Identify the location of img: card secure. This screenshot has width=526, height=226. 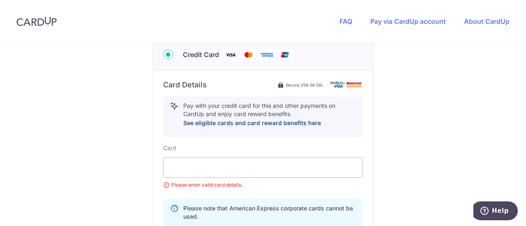
(347, 85).